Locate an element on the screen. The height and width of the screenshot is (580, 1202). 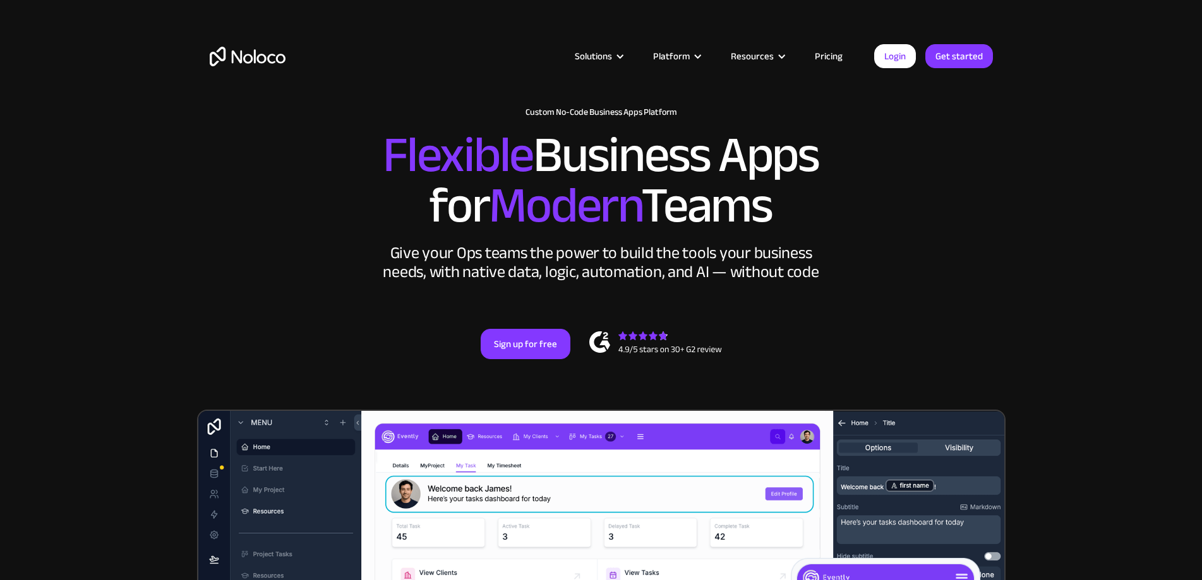
span: Flexible is located at coordinates (458, 155).